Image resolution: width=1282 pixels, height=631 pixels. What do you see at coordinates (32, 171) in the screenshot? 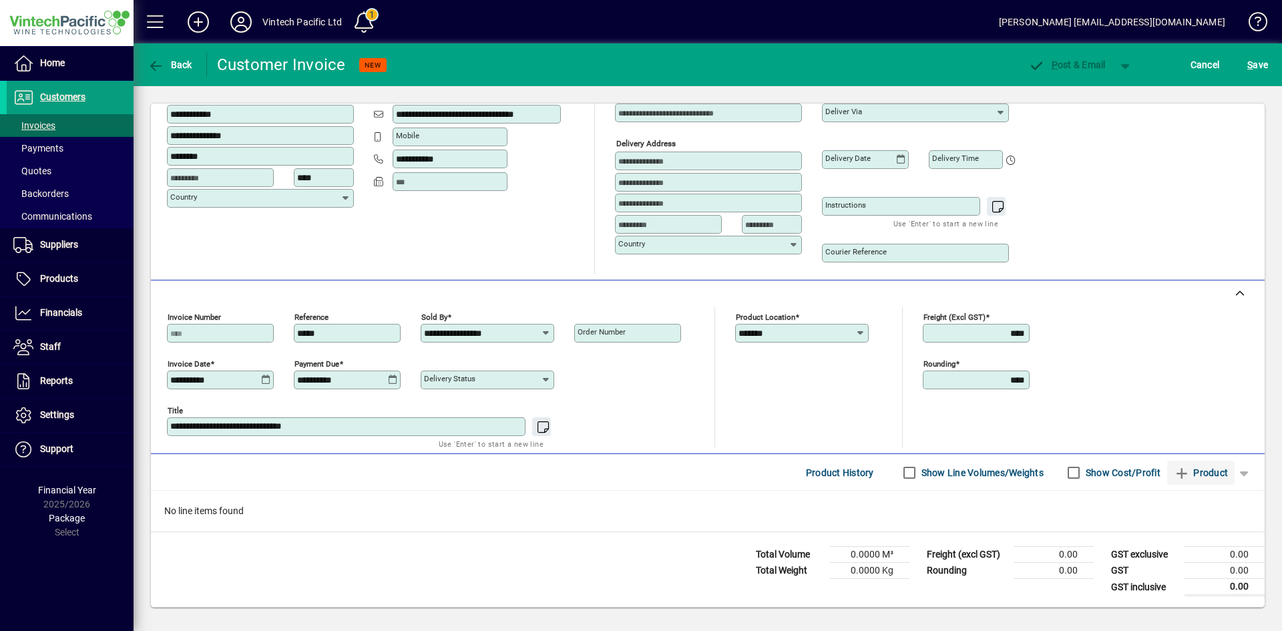
I see `span: Quotes` at bounding box center [32, 171].